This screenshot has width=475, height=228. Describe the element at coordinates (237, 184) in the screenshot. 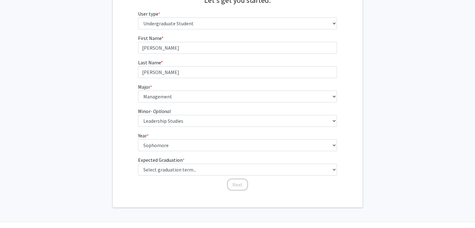

I see `button: Next` at that location.